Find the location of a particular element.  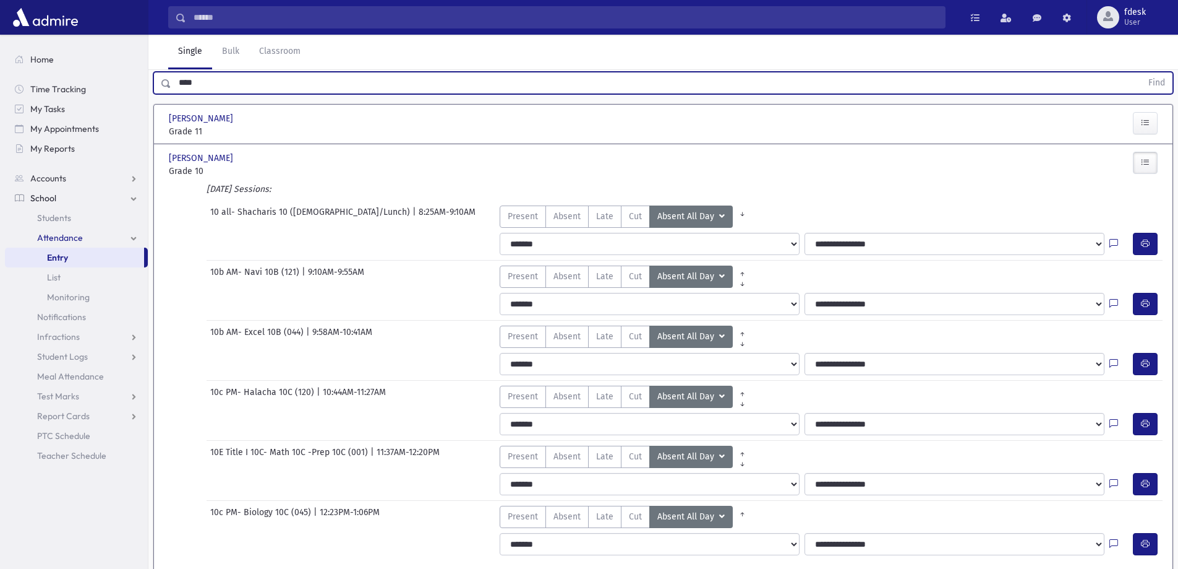

a: Test Marks is located at coordinates (76, 396).